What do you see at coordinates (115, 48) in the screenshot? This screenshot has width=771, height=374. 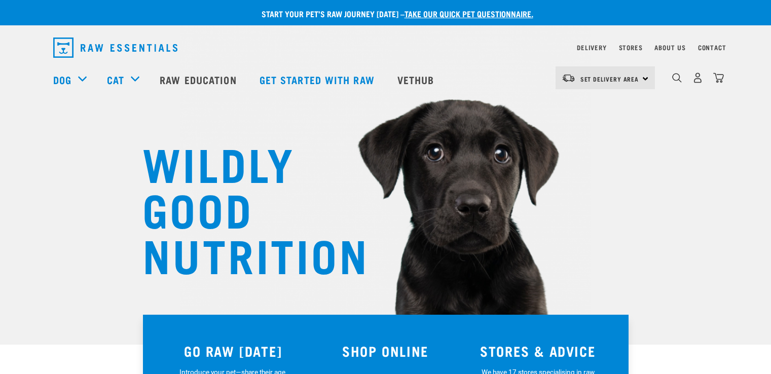 I see `img: Raw Essentials Logo` at bounding box center [115, 48].